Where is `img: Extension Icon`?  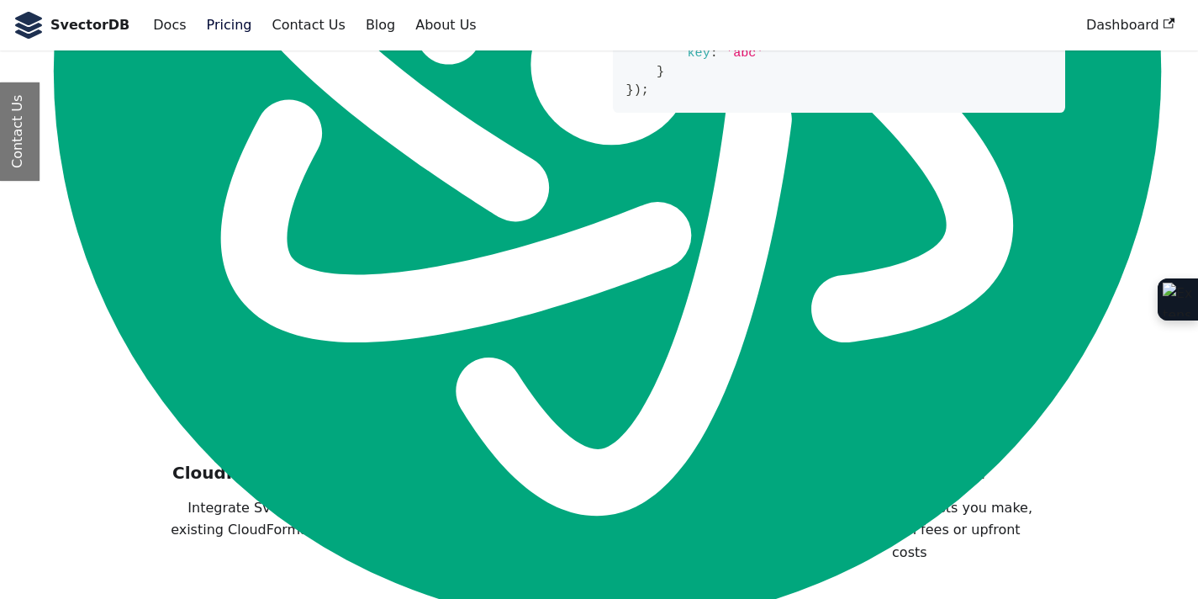 img: Extension Icon is located at coordinates (1178, 299).